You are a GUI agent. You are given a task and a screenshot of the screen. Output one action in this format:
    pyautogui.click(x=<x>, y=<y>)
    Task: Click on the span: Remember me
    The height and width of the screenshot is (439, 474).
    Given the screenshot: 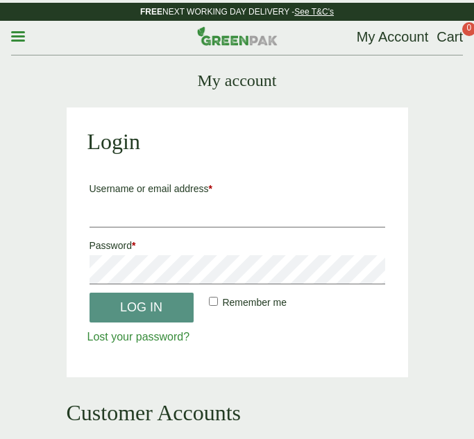 What is the action you would take?
    pyautogui.click(x=254, y=302)
    